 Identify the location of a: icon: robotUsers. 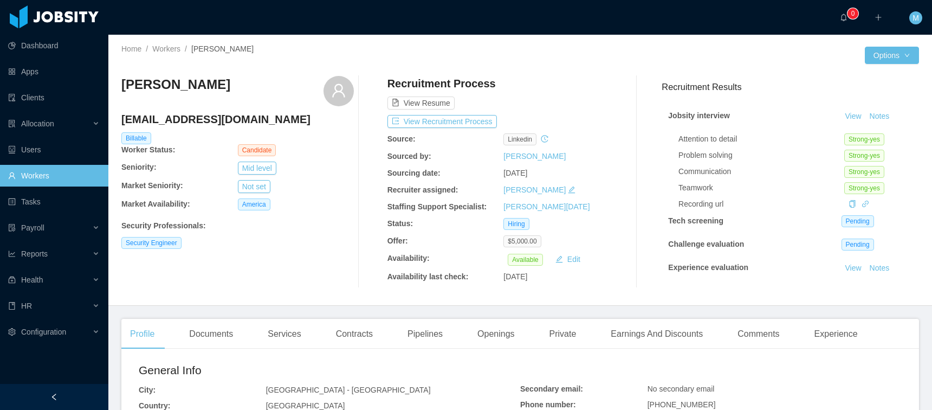
(54, 150).